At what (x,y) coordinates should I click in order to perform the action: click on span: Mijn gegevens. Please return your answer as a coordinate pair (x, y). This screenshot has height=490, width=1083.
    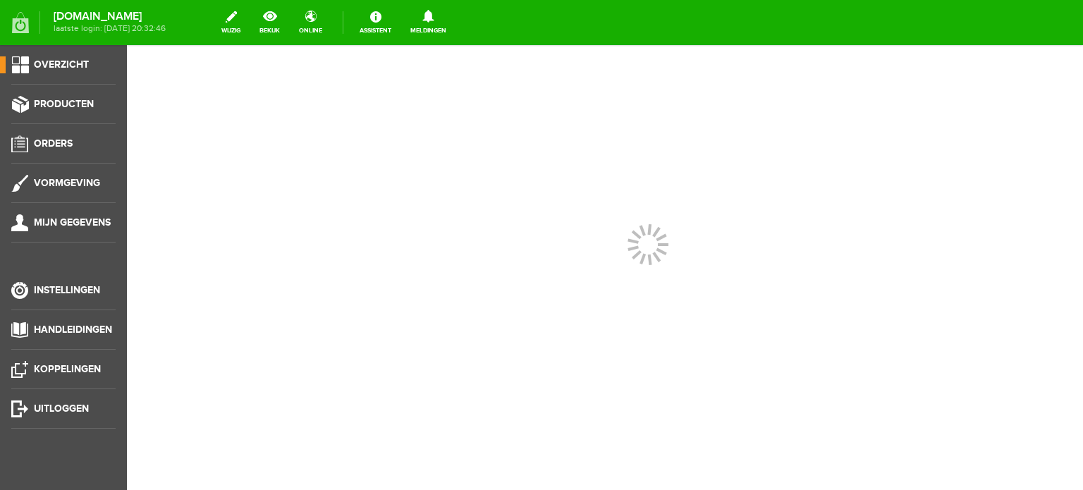
    Looking at the image, I should click on (72, 222).